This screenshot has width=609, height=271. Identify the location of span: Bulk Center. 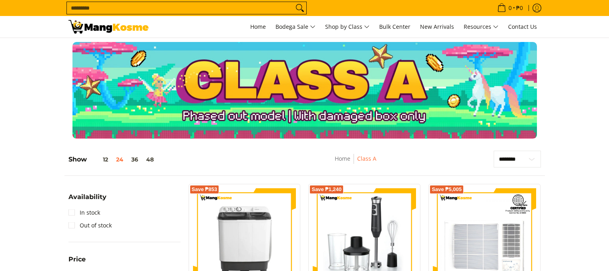
(395, 26).